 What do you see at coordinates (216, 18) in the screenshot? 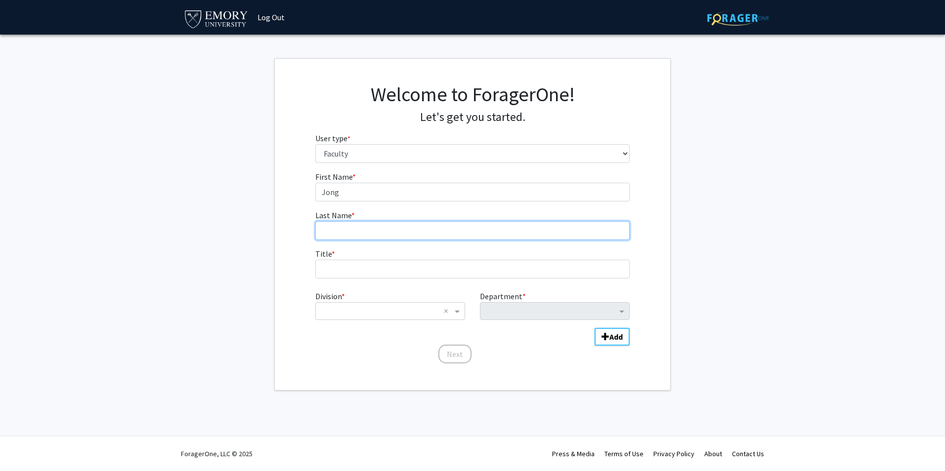
I see `img: Emory University Logo` at bounding box center [216, 18].